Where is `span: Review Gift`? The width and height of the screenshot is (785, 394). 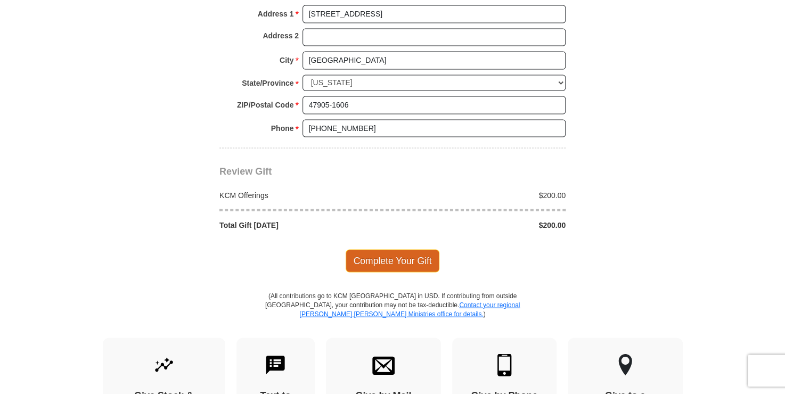
span: Review Gift is located at coordinates (246, 171).